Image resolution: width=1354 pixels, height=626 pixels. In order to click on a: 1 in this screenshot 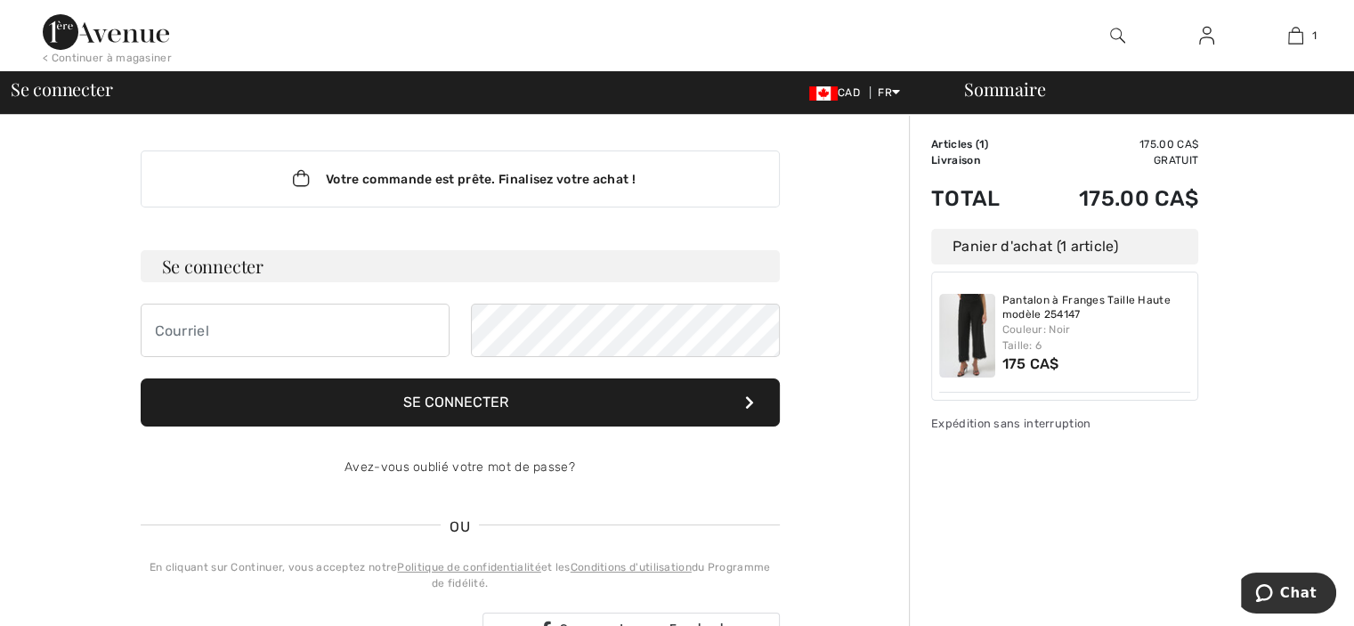, I will do `click(1296, 36)`.